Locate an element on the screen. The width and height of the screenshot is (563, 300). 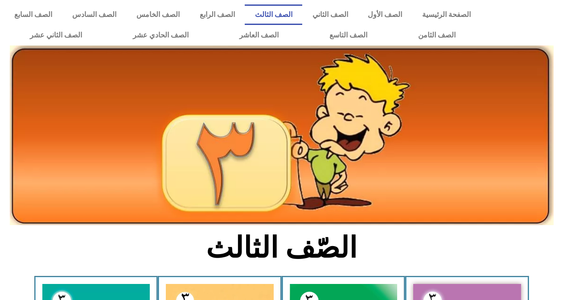
a: الصف السابع is located at coordinates (33, 15).